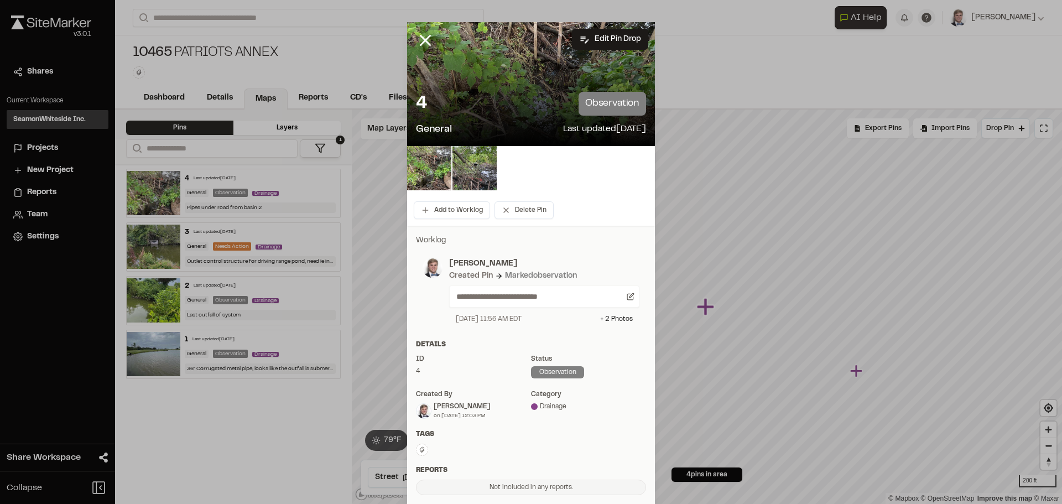  Describe the element at coordinates (422, 104) in the screenshot. I see `p: 4` at that location.